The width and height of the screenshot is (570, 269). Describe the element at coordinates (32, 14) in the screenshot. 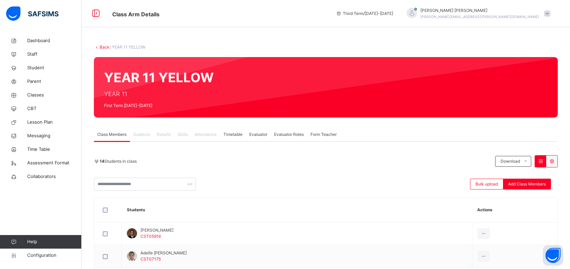

I see `img: safsims` at that location.